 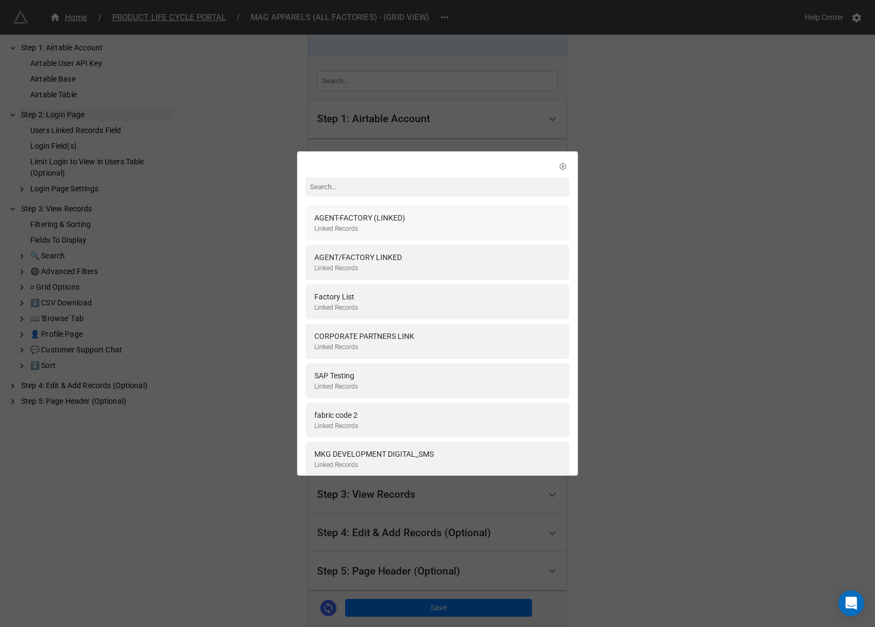 What do you see at coordinates (374, 454) in the screenshot?
I see `div: MKG DEVELOPMENT DIGITAL_SMS` at bounding box center [374, 454].